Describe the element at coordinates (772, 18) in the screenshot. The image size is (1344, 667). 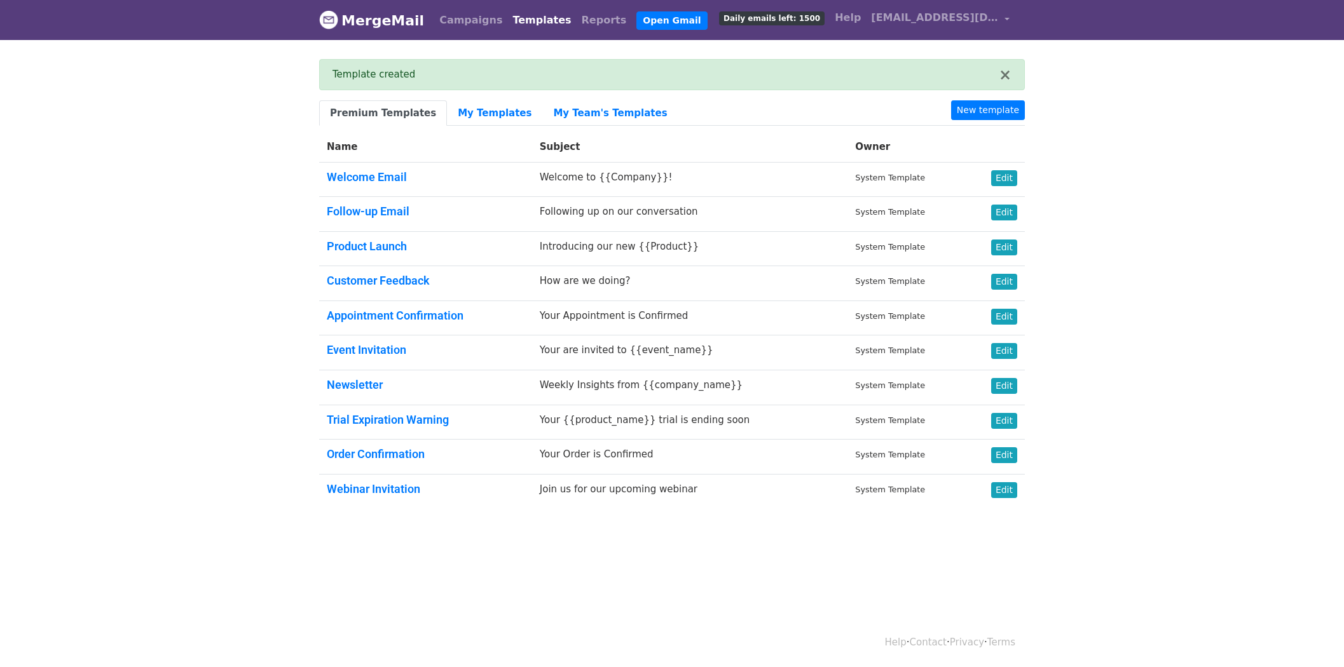
I see `a: Daily emails left: 1500` at that location.